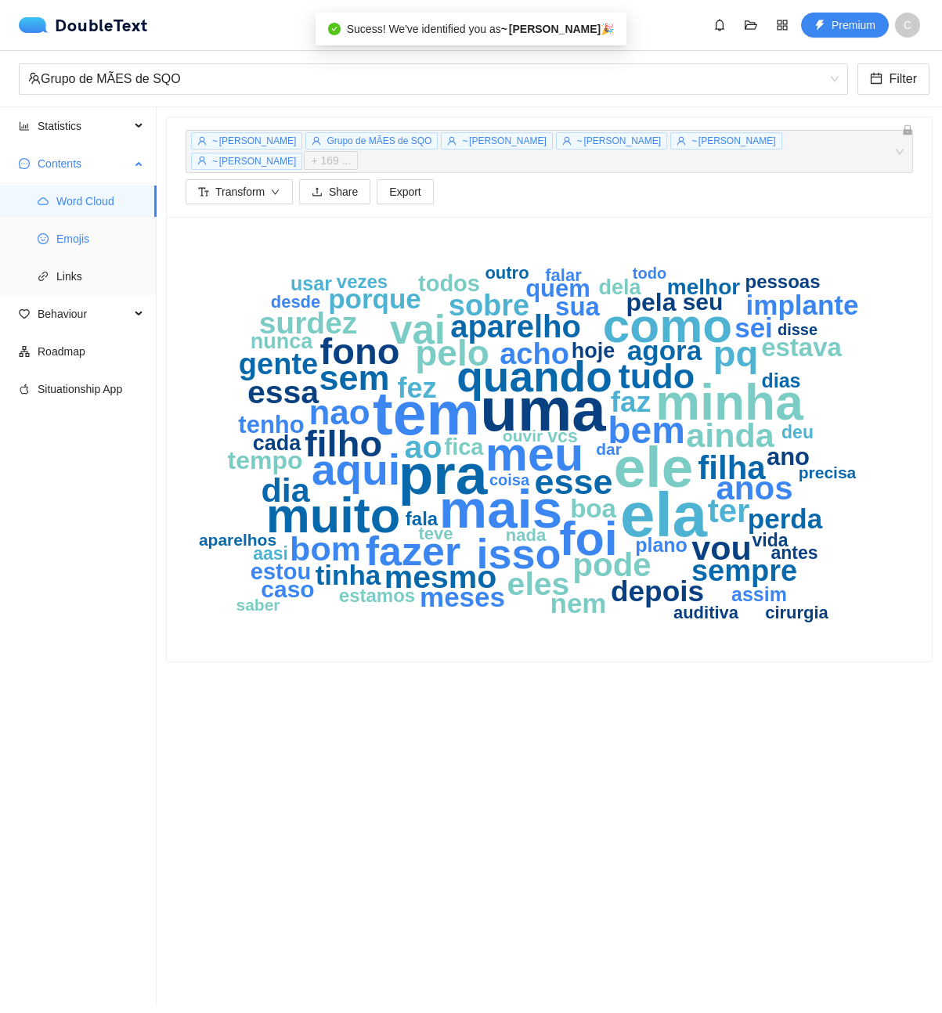  Describe the element at coordinates (729, 511) in the screenshot. I see `text: ter` at that location.